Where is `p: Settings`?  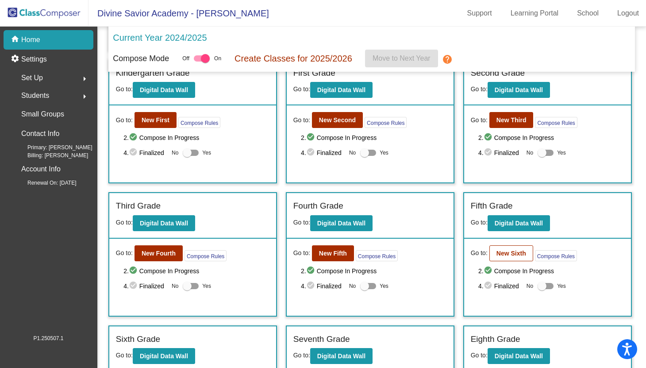
p: Settings is located at coordinates (34, 59).